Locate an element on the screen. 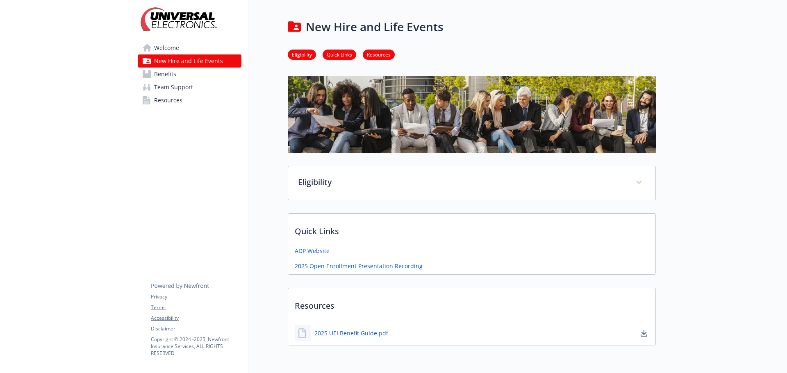 This screenshot has width=787, height=373. a: Disclaimer is located at coordinates (196, 329).